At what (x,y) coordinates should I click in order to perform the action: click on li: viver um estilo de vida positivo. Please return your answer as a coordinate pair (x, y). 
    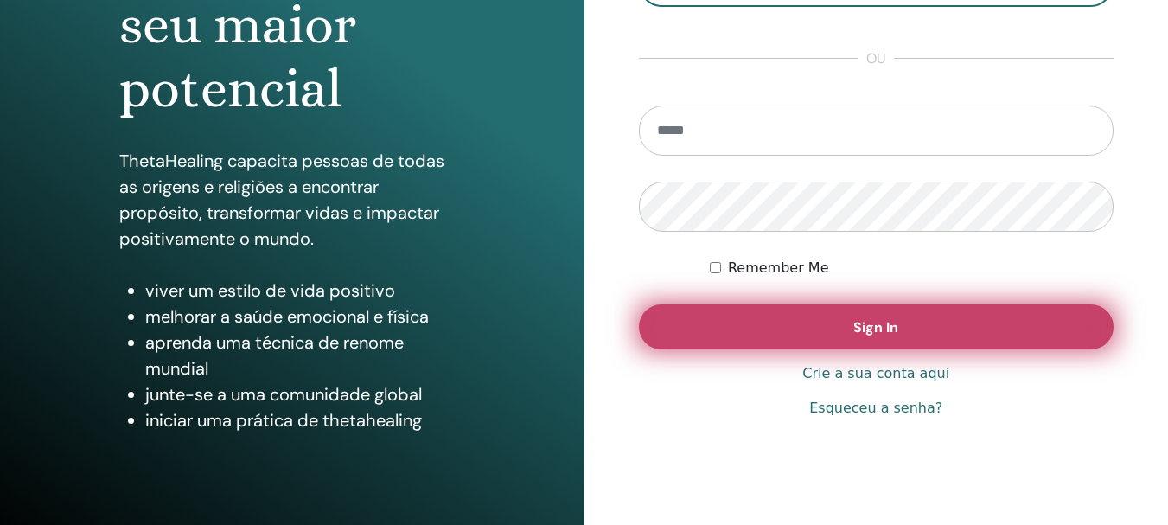
    Looking at the image, I should click on (305, 290).